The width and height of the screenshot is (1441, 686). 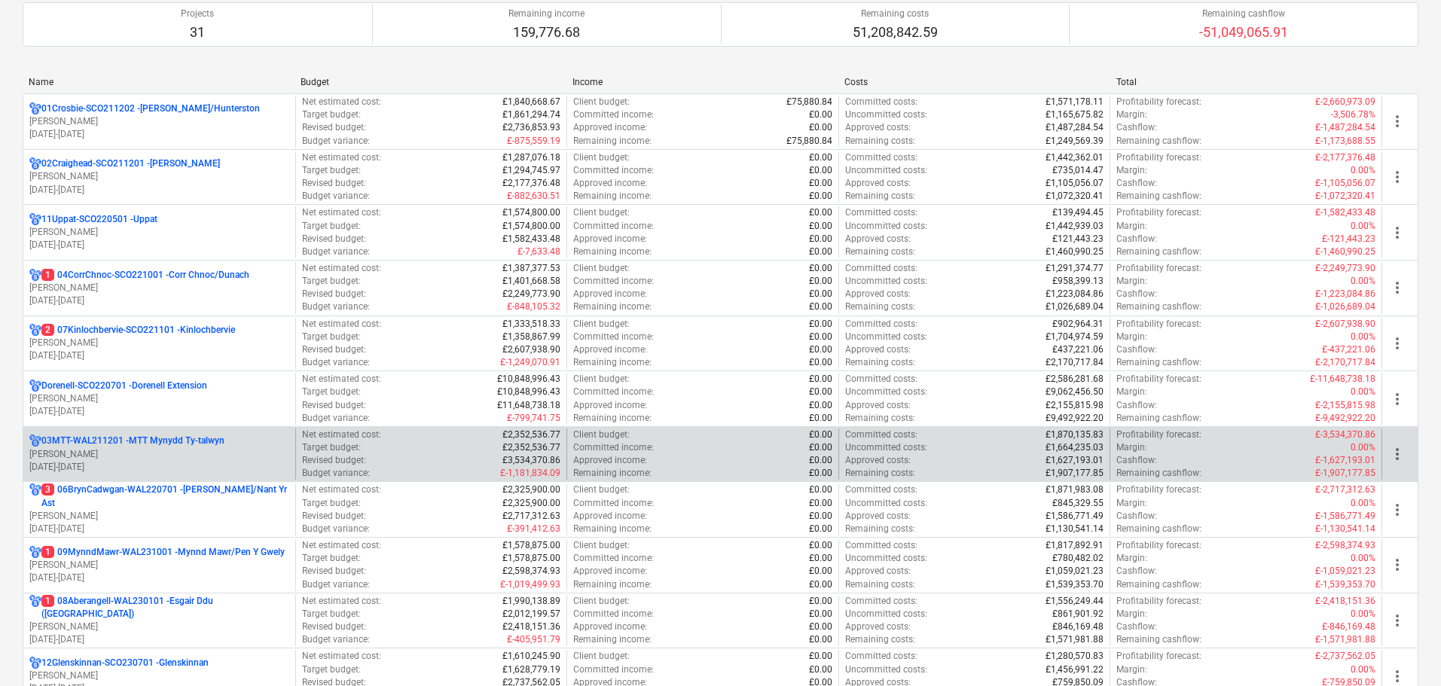 I want to click on p: Remaining income, so click(x=546, y=14).